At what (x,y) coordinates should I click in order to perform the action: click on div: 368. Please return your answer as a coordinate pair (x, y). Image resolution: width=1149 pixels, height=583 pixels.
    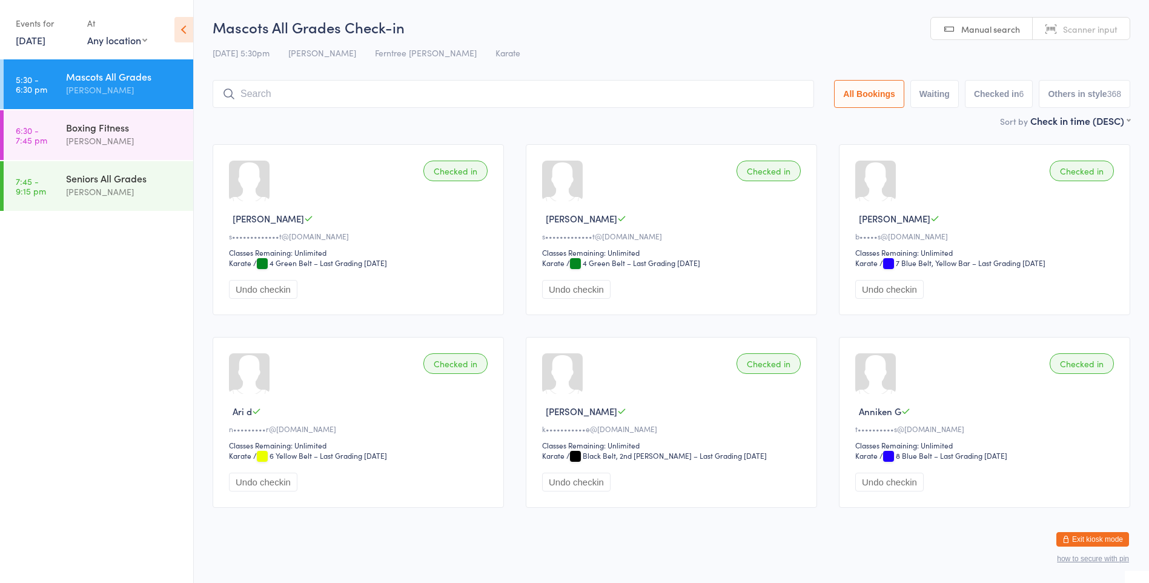
    Looking at the image, I should click on (1114, 94).